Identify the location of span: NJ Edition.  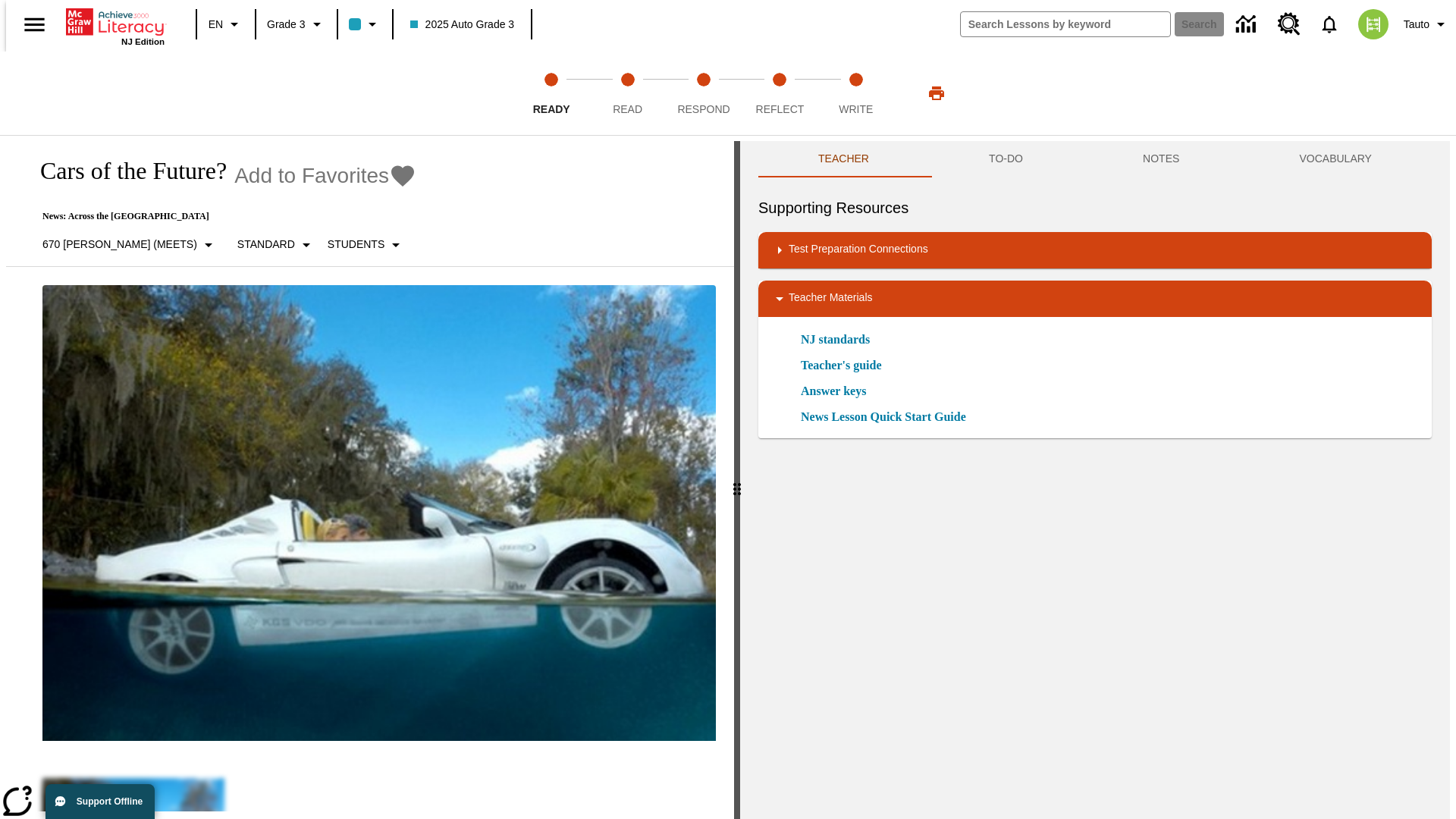
(142, 42).